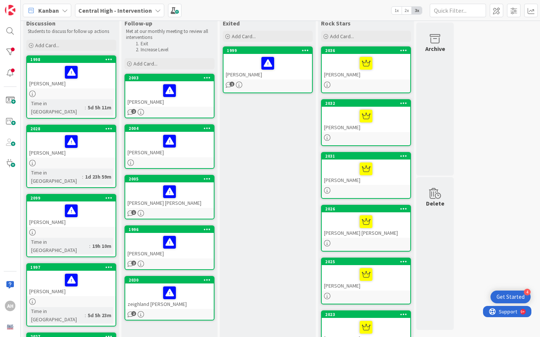  What do you see at coordinates (10, 306) in the screenshot?
I see `div: AH` at bounding box center [10, 306].